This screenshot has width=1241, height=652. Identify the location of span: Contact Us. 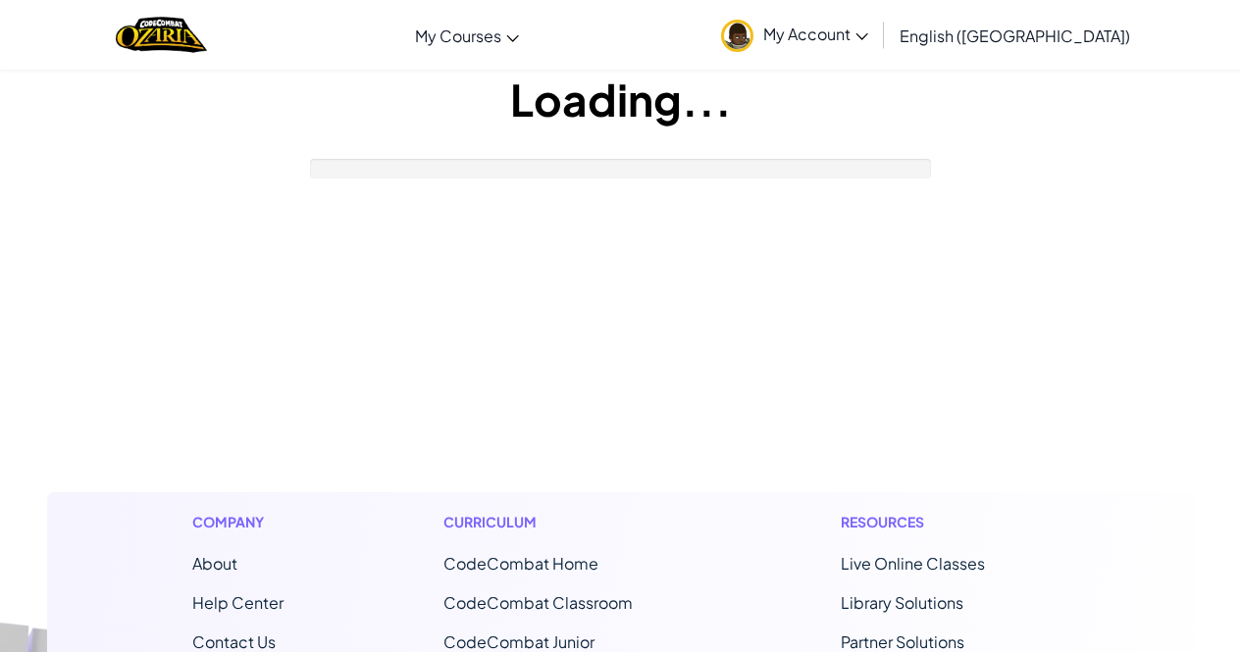
(233, 641).